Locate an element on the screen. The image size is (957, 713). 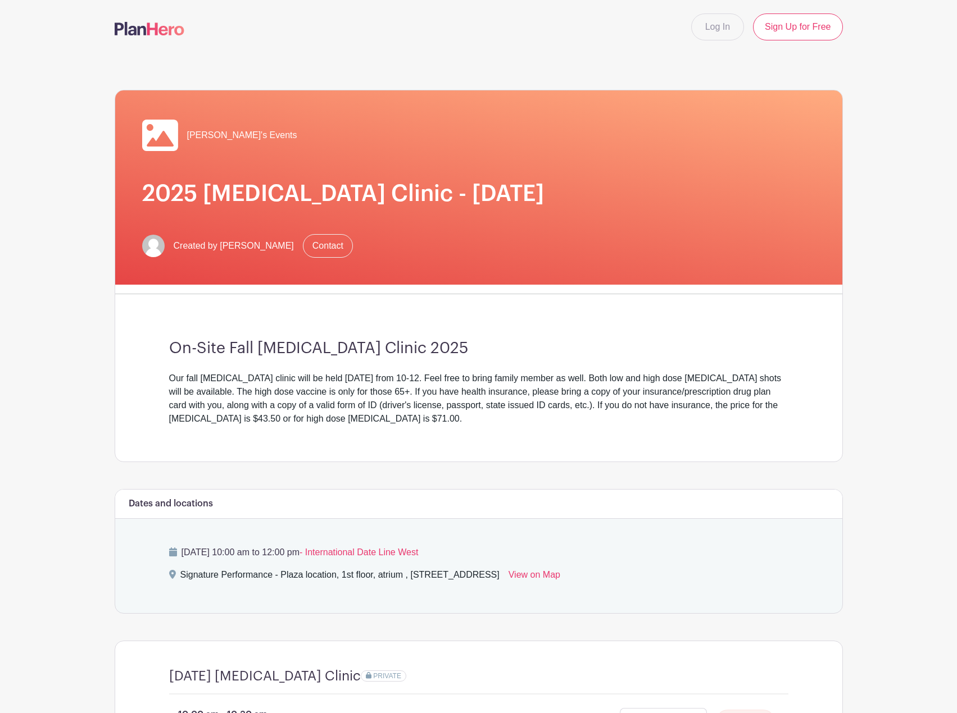
h6: Dates and locations is located at coordinates (171, 504).